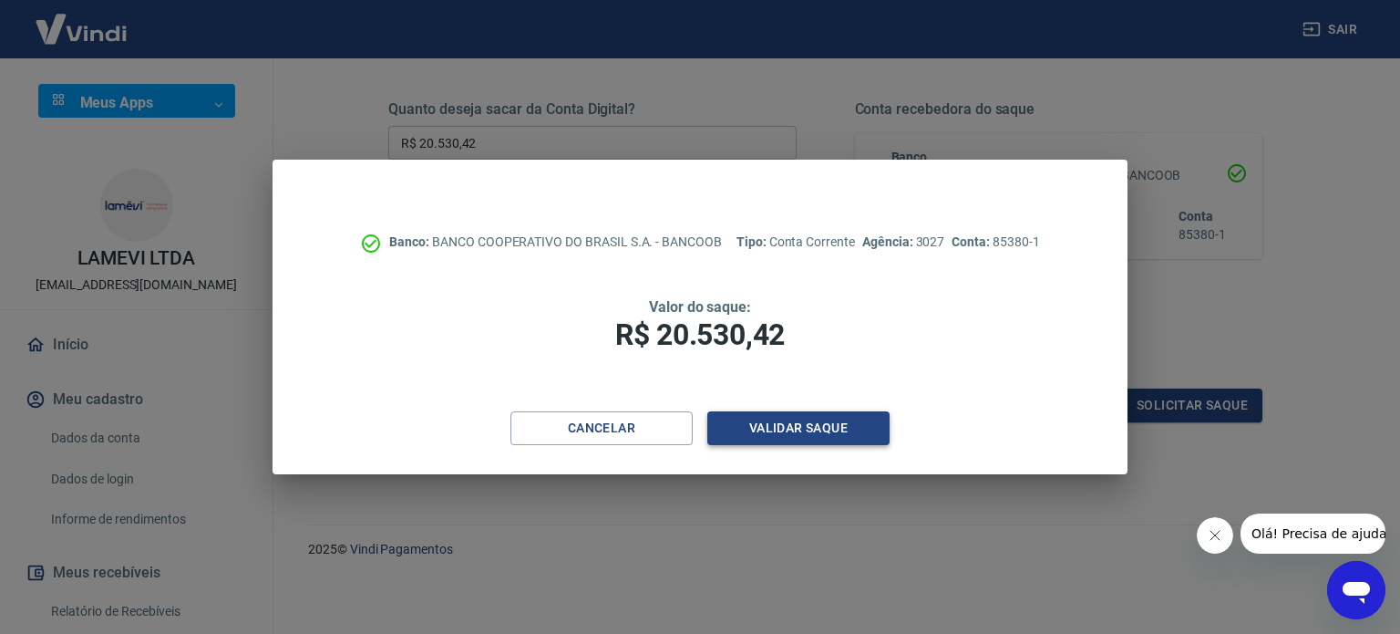 The height and width of the screenshot is (634, 1400). I want to click on button: Cancelar, so click(602, 428).